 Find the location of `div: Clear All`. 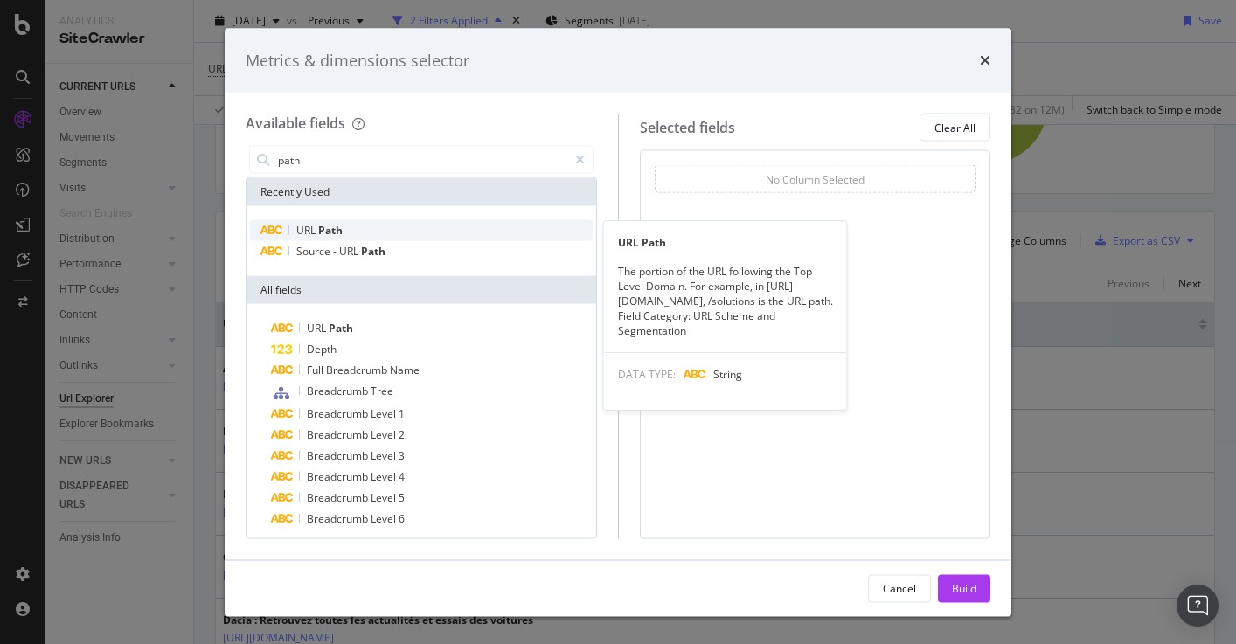

div: Clear All is located at coordinates (955, 127).